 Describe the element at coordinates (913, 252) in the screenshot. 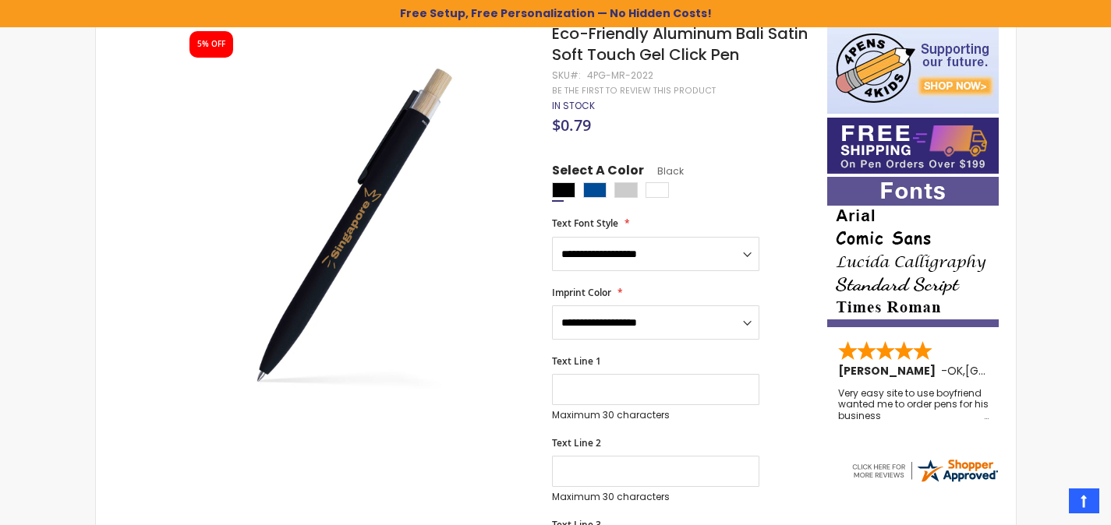

I see `img: font-personalization-examples` at that location.